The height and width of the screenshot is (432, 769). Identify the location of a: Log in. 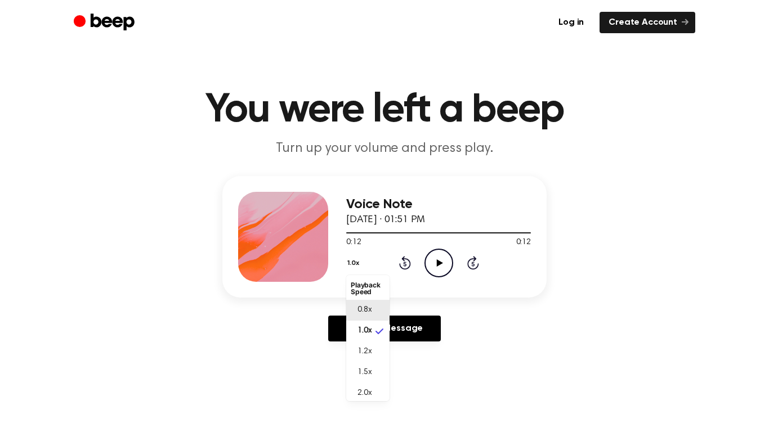
(571, 23).